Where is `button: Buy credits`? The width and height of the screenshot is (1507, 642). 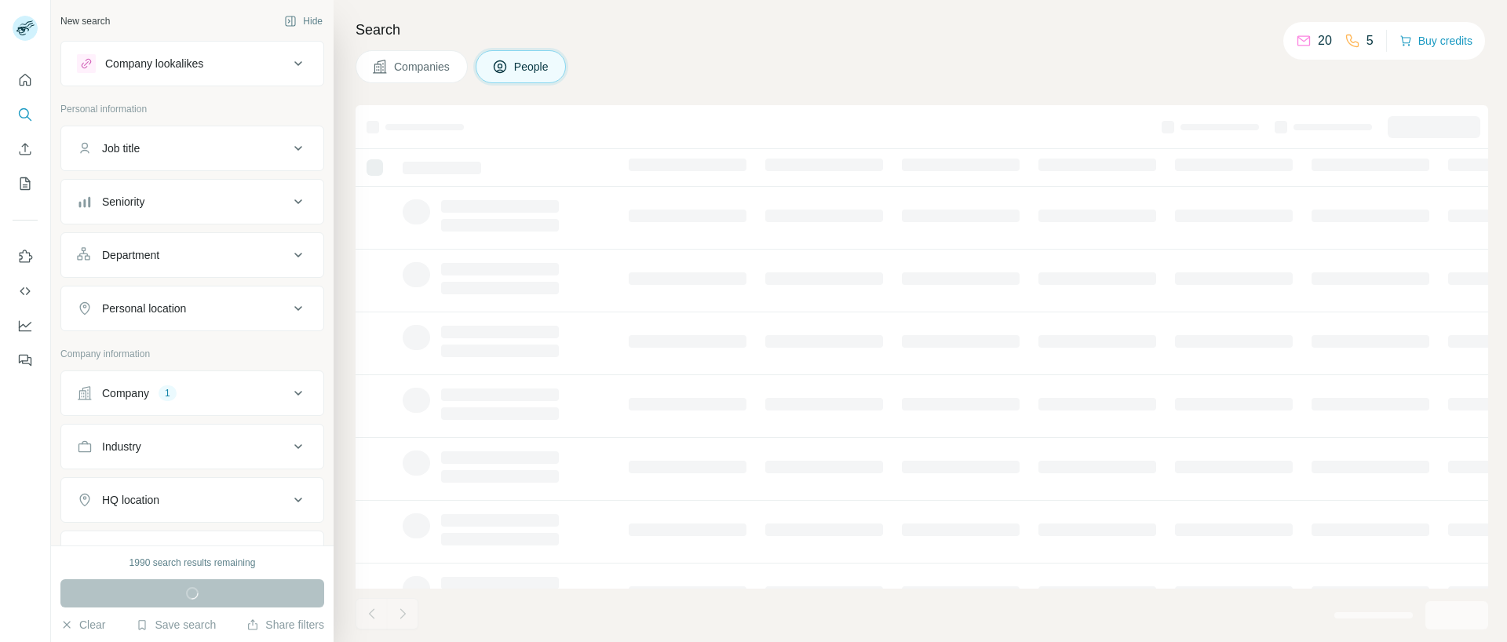
button: Buy credits is located at coordinates (1436, 41).